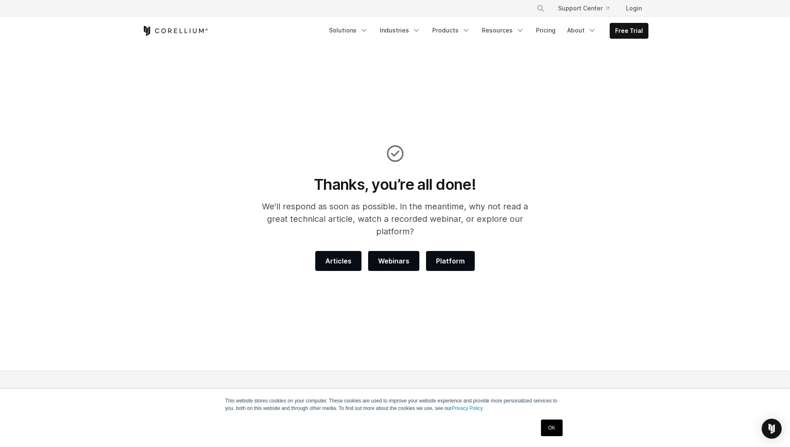  Describe the element at coordinates (584, 8) in the screenshot. I see `a: Support Center` at that location.